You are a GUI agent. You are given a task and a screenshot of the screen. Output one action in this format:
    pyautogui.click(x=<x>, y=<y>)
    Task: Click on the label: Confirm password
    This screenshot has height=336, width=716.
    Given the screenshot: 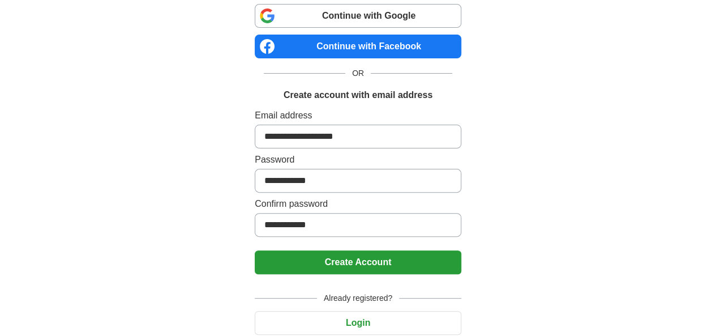 What is the action you would take?
    pyautogui.click(x=358, y=204)
    